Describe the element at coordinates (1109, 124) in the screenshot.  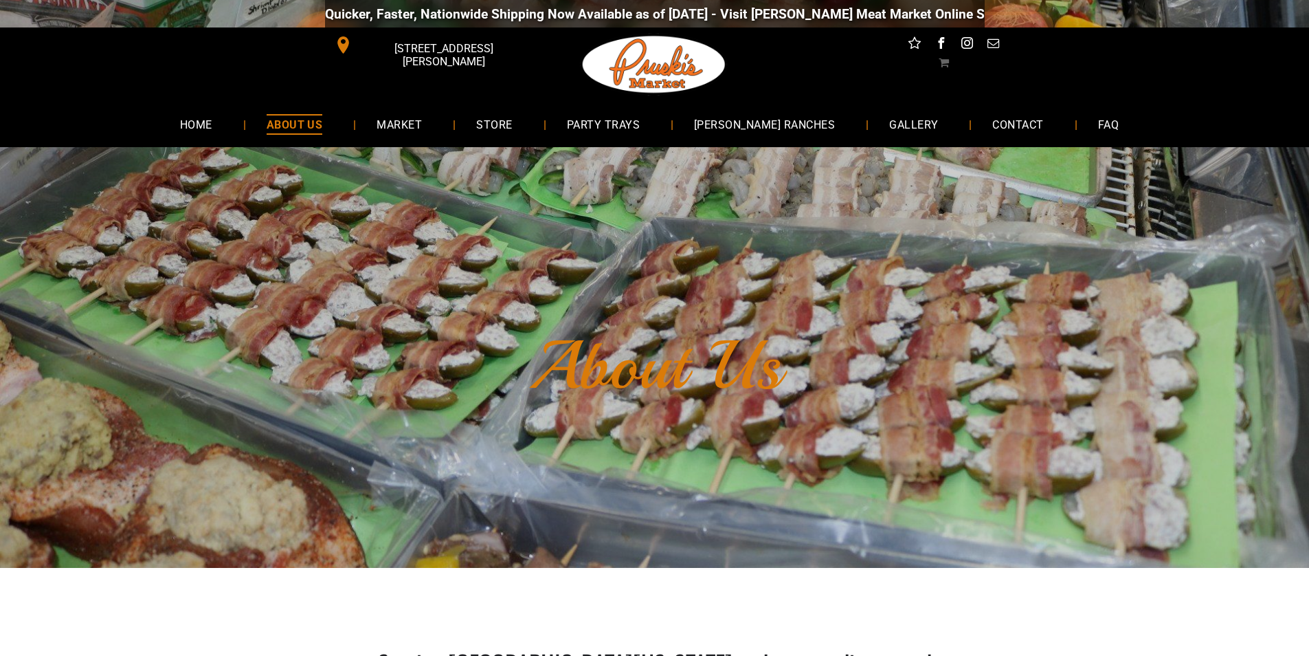
I see `a: FAQ` at that location.